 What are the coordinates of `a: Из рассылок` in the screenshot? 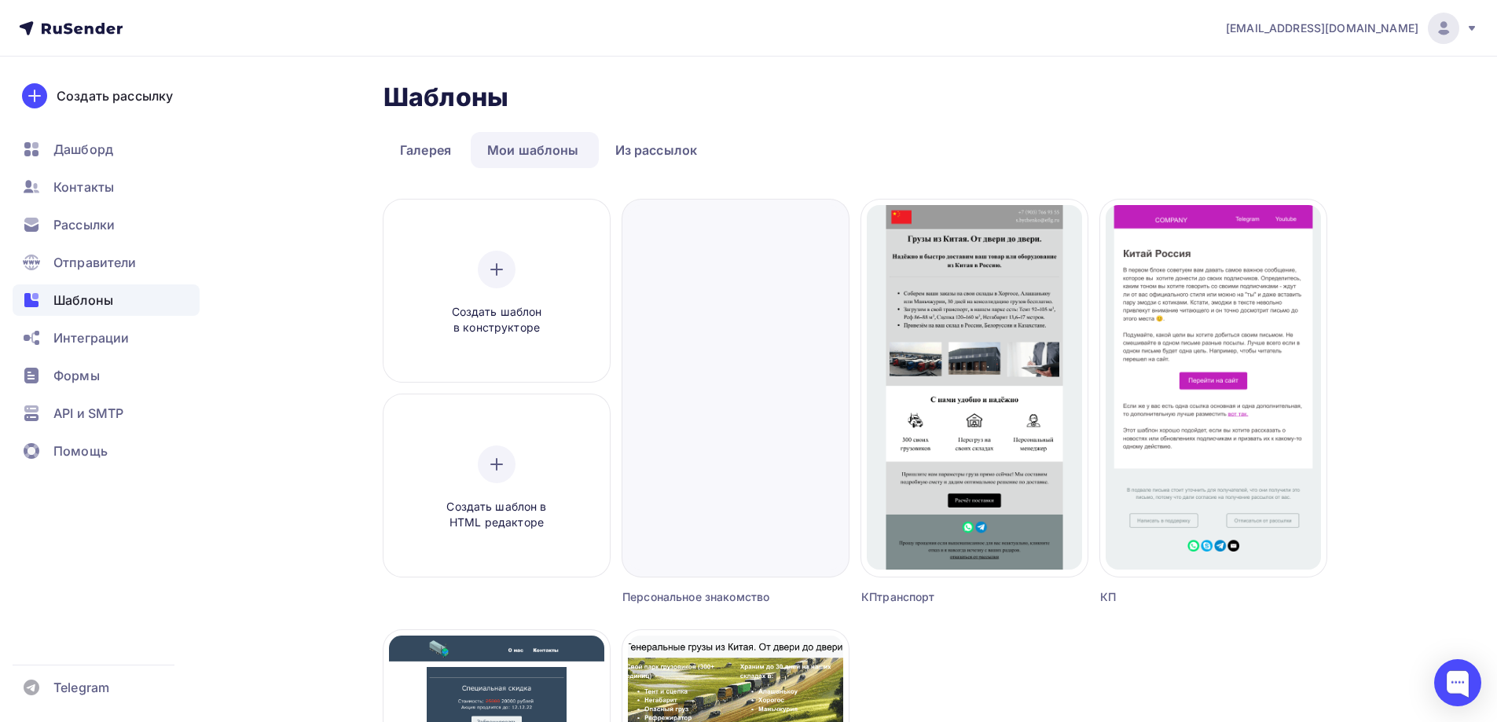 It's located at (656, 150).